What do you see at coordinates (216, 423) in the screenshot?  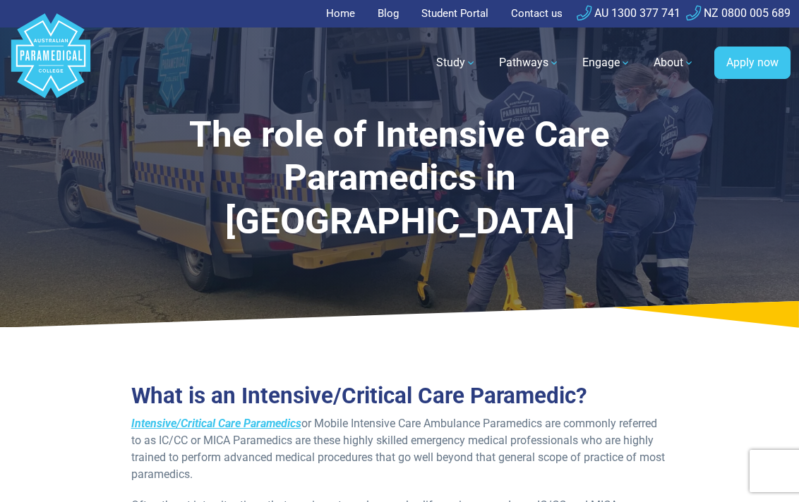 I see `a: Intensive/Critical Care Paramedics` at bounding box center [216, 423].